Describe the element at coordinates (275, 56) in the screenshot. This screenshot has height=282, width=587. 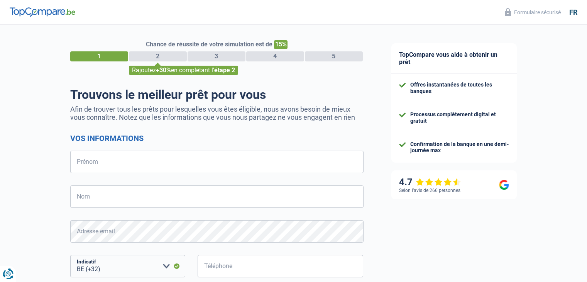
I see `div: 4` at that location.